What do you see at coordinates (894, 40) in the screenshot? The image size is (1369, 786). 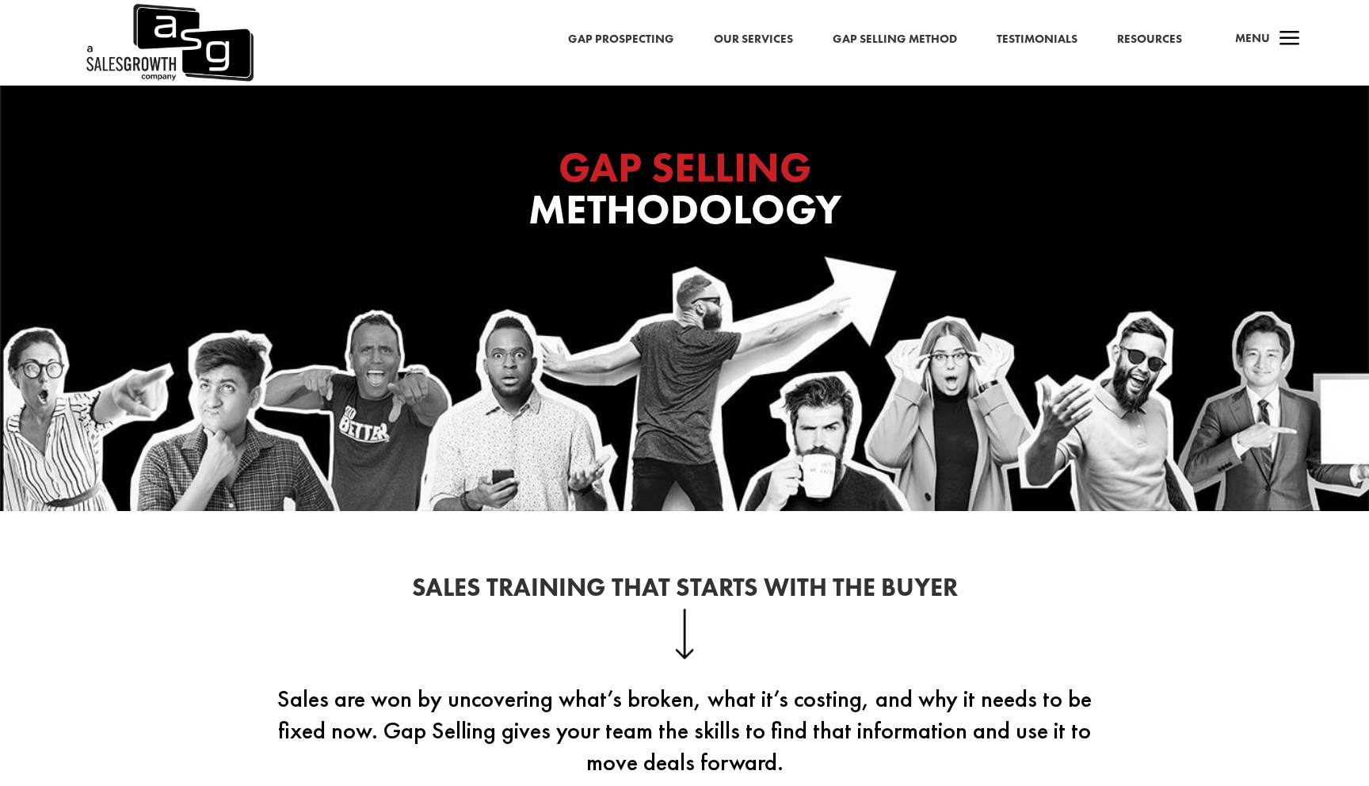 I see `a: Gap Selling Method` at bounding box center [894, 40].